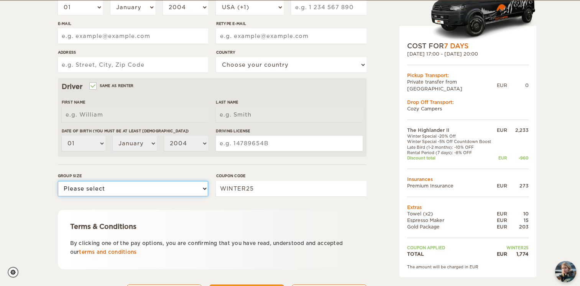 The image size is (580, 286). I want to click on button: chat-button, so click(565, 271).